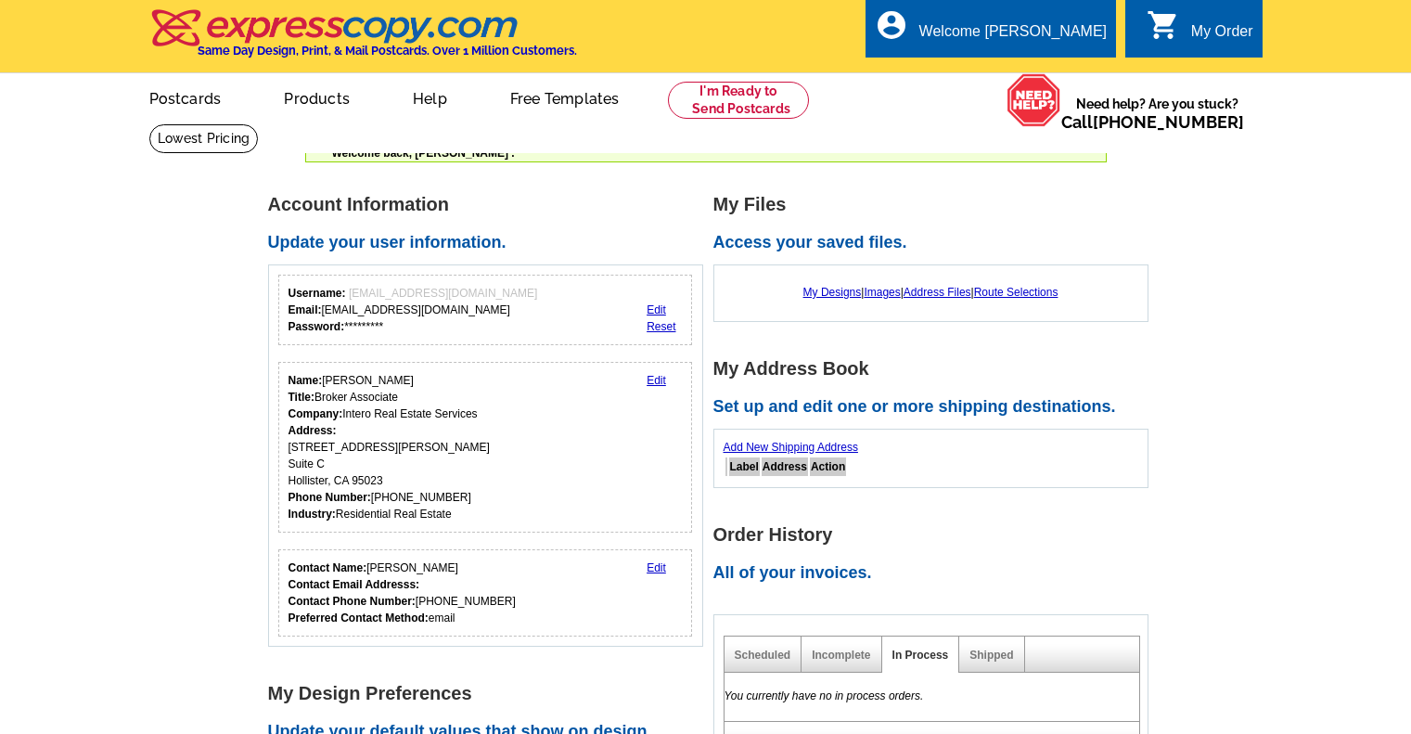 Image resolution: width=1411 pixels, height=734 pixels. What do you see at coordinates (313, 430) in the screenshot?
I see `strong: Address:` at bounding box center [313, 430].